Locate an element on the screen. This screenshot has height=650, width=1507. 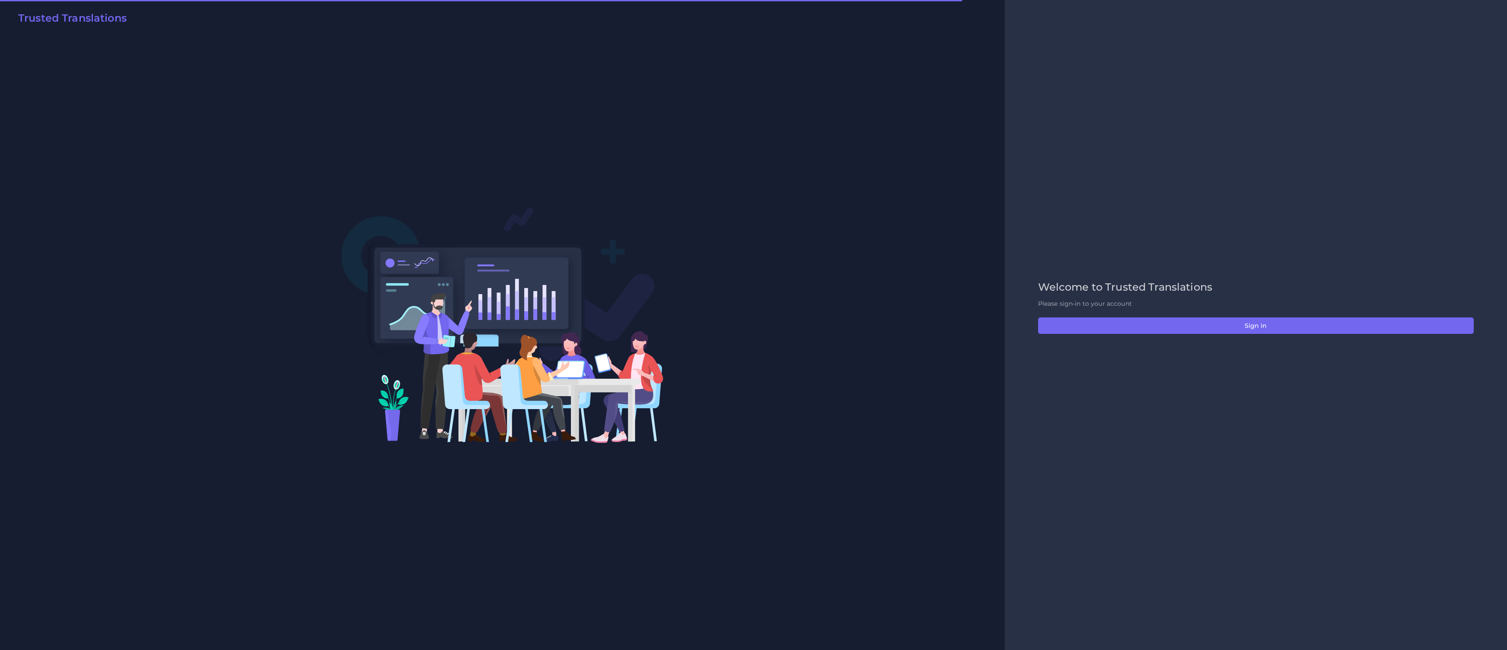
a: Sign in is located at coordinates (1256, 326).